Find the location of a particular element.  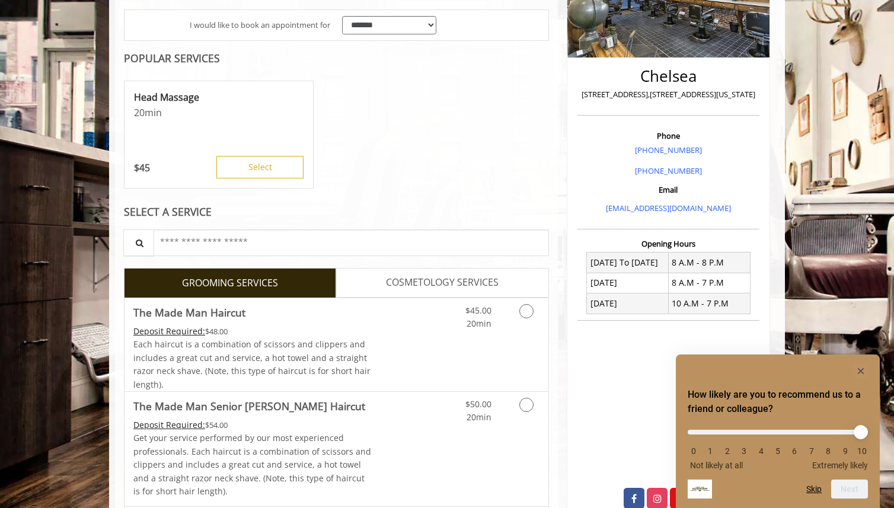

div: $54.00 is located at coordinates (252, 425).